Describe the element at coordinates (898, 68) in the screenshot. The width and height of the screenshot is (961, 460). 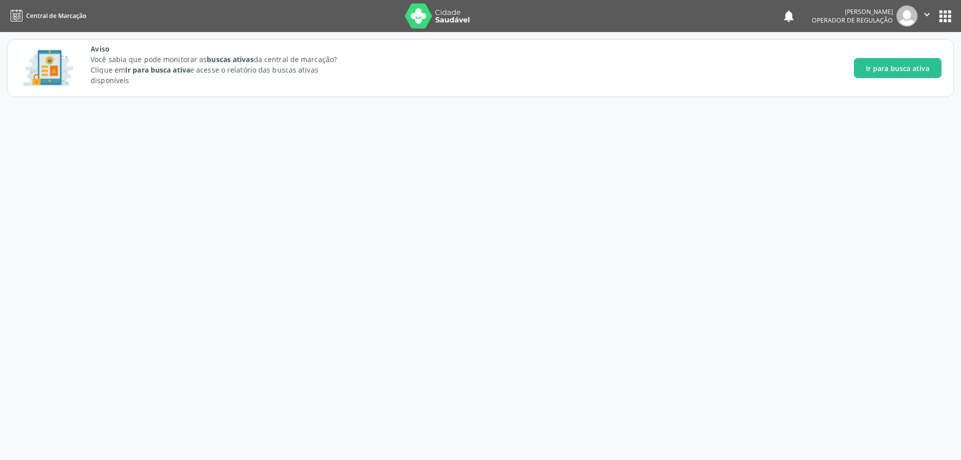
I see `button: Ir para busca ativa` at that location.